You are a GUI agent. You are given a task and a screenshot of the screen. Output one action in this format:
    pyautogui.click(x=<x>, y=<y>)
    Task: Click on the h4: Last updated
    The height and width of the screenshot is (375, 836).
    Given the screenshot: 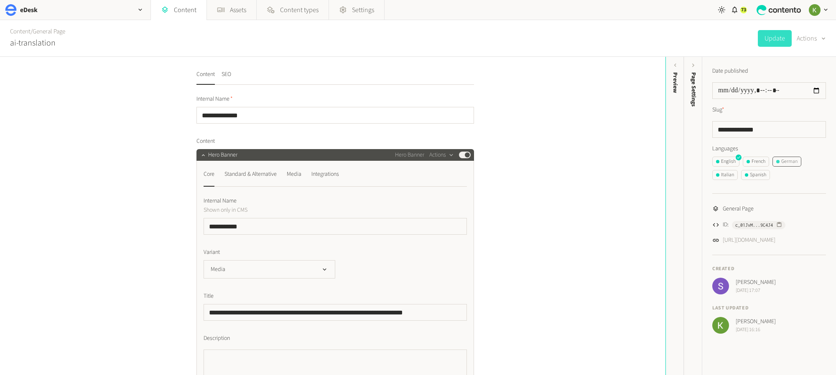 What is the action you would take?
    pyautogui.click(x=769, y=309)
    